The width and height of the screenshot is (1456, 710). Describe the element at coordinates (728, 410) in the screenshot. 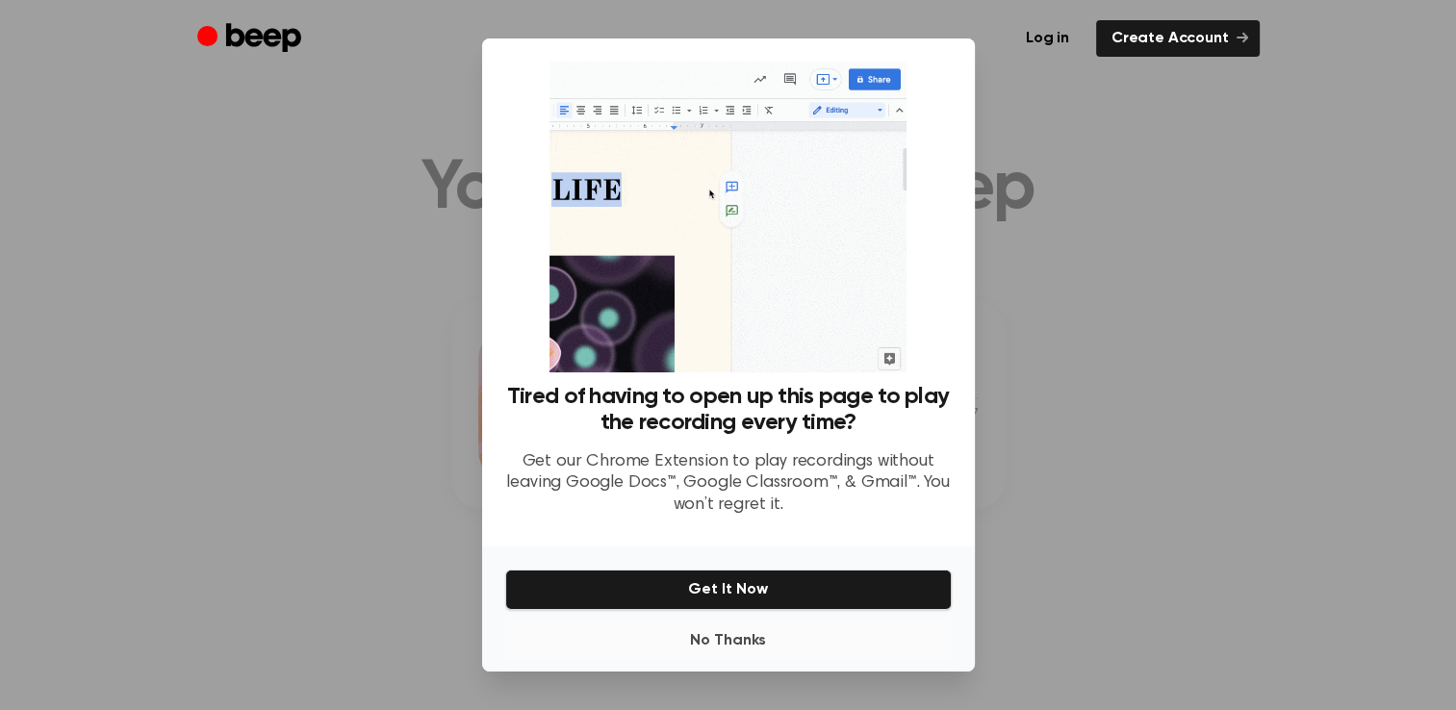

I see `h3: Tired of having to open up this page to play the recording every time?` at that location.